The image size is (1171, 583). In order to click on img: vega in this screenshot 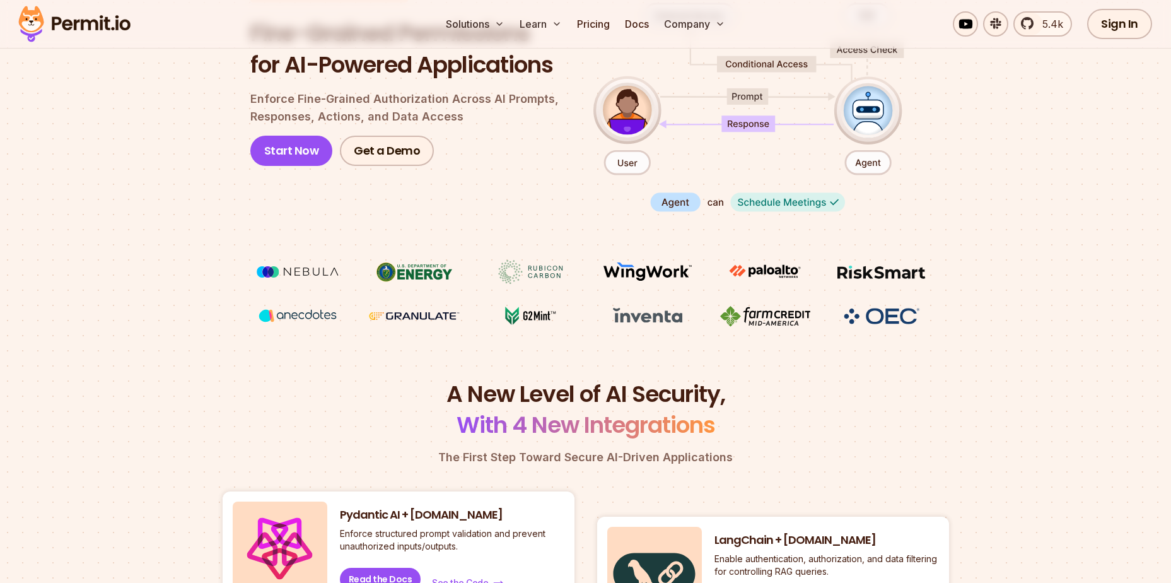, I will do `click(298, 315)`.